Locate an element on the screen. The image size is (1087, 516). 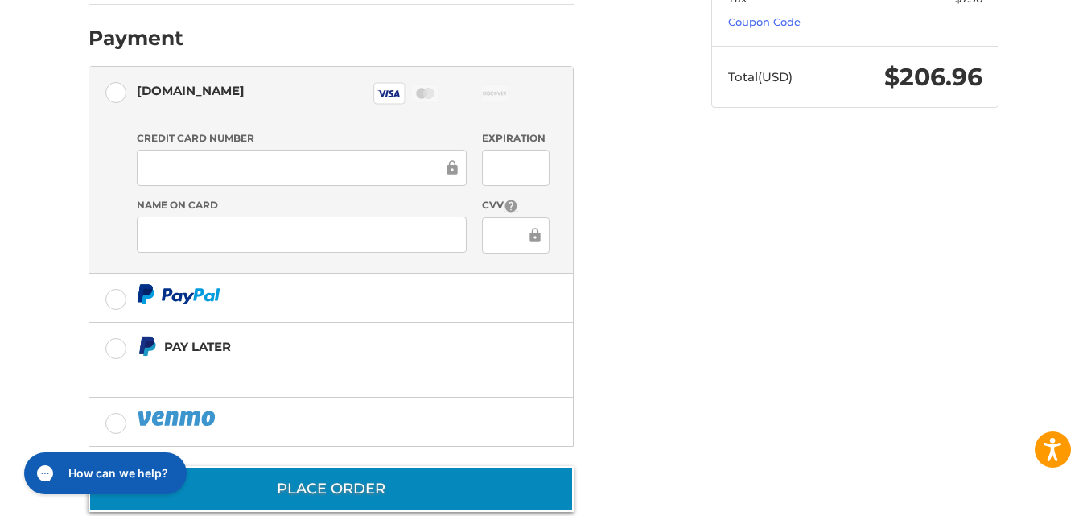
span: Total (USD) is located at coordinates (760, 76).